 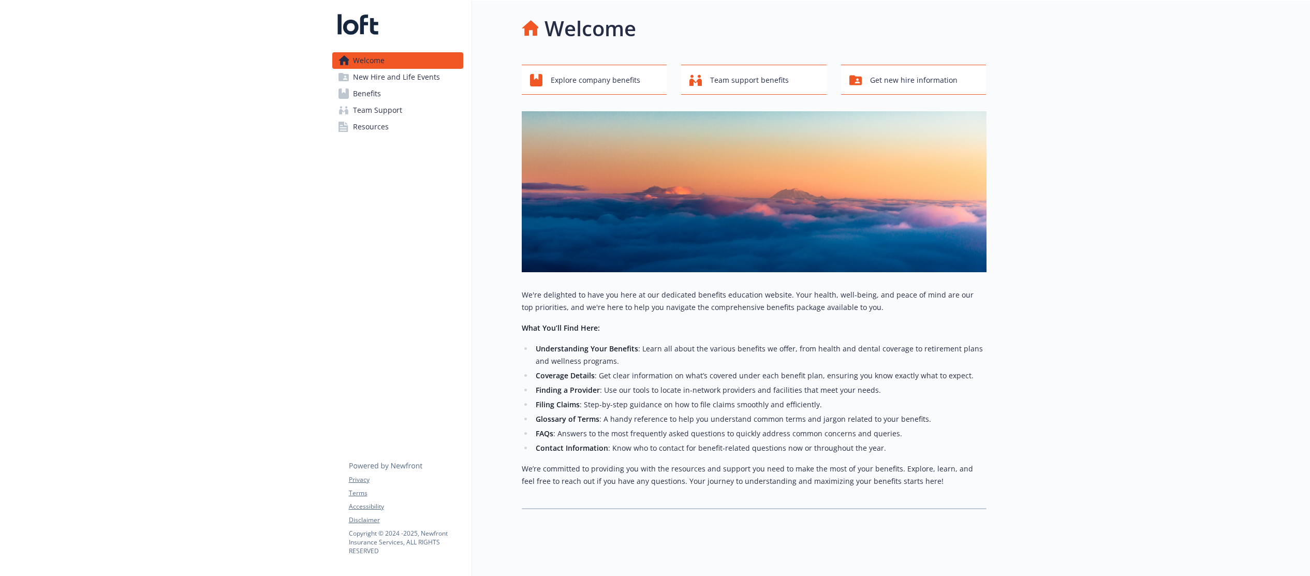 What do you see at coordinates (594, 80) in the screenshot?
I see `button: Explore company benefits` at bounding box center [594, 80].